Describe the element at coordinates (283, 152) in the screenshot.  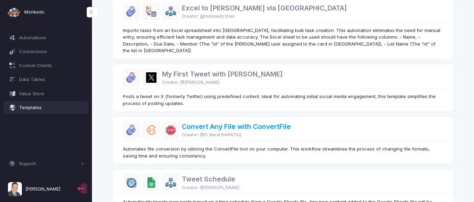
I see `p: Automates file conversion by utilizing the ConvertFile tool on your computer. This workflow strea...` at that location.